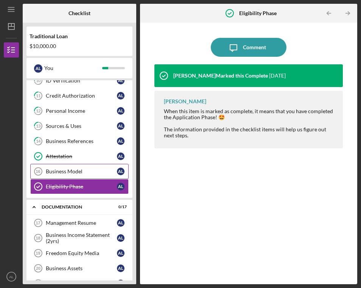  What do you see at coordinates (38, 96) in the screenshot?
I see `tspan: 11` at bounding box center [38, 96].